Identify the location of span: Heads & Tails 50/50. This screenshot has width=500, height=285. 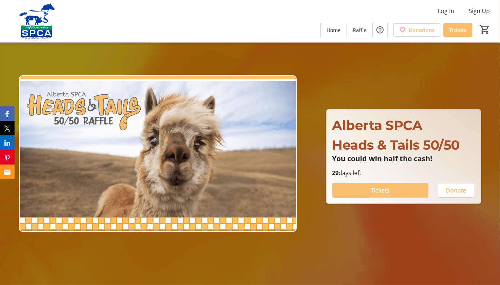
(396, 145).